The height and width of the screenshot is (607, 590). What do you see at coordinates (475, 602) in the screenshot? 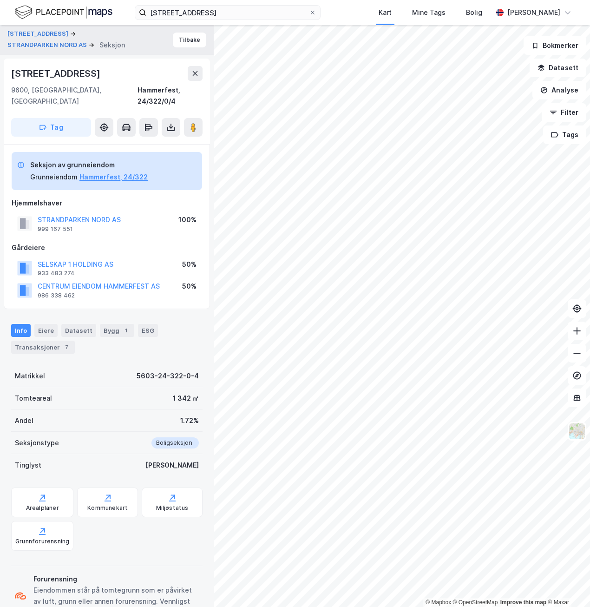
I see `a: OpenStreetMap` at bounding box center [475, 602].